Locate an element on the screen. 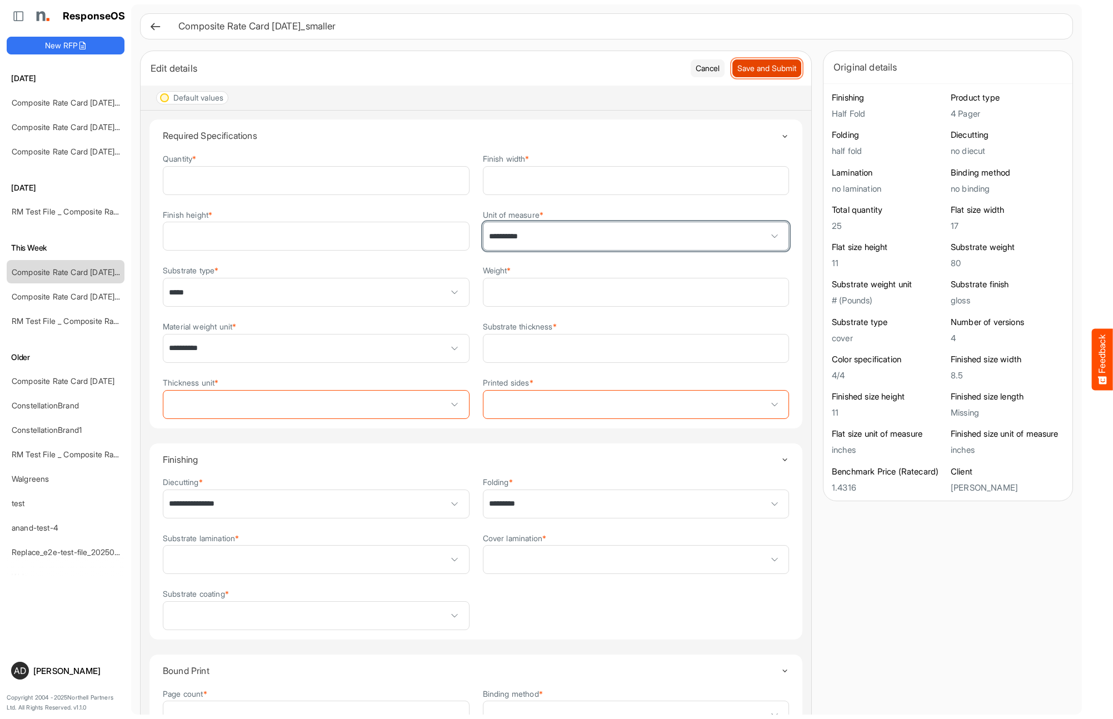  label: Thickness unit is located at coordinates (191, 382).